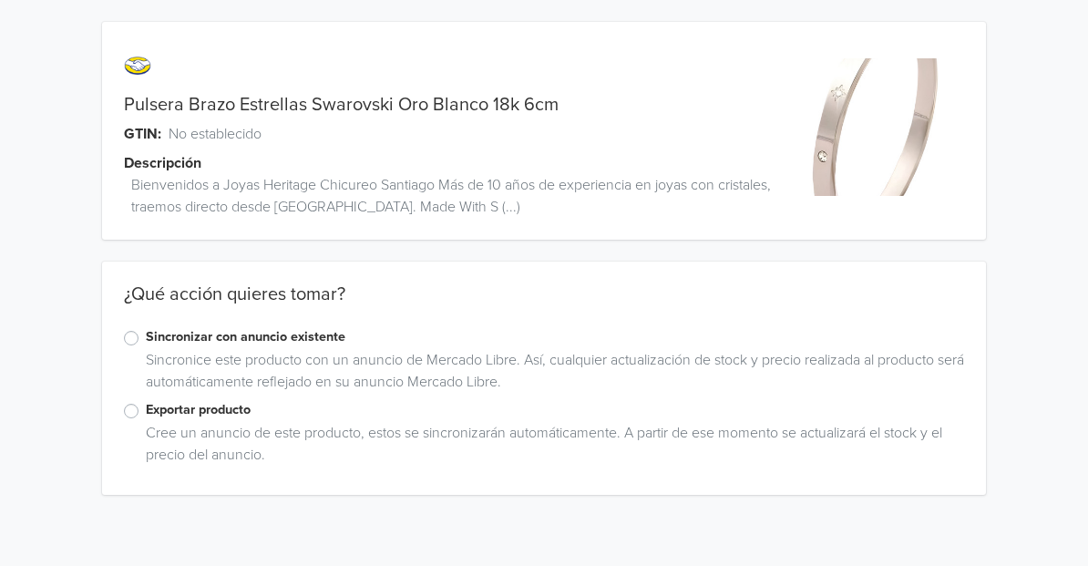 This screenshot has height=566, width=1088. I want to click on label: Sincronizar con anuncio existente, so click(555, 337).